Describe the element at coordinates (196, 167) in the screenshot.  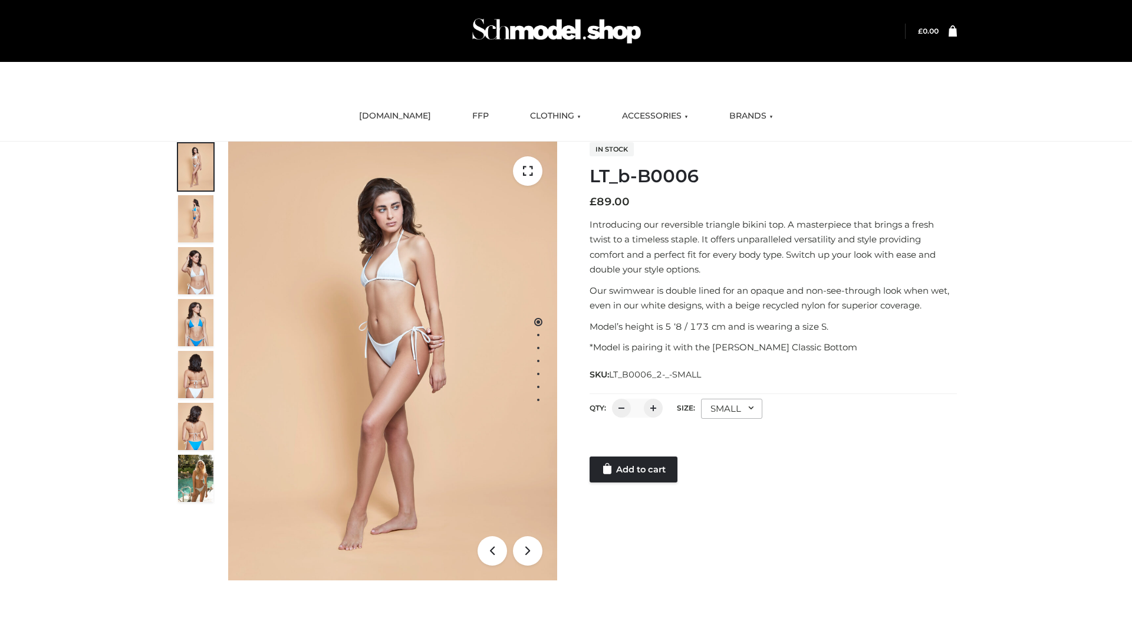
I see `img: ArielClassicBikiniTop_CloudNine_AzureSky_OW114ECO_1-scaled.jpg` at that location.